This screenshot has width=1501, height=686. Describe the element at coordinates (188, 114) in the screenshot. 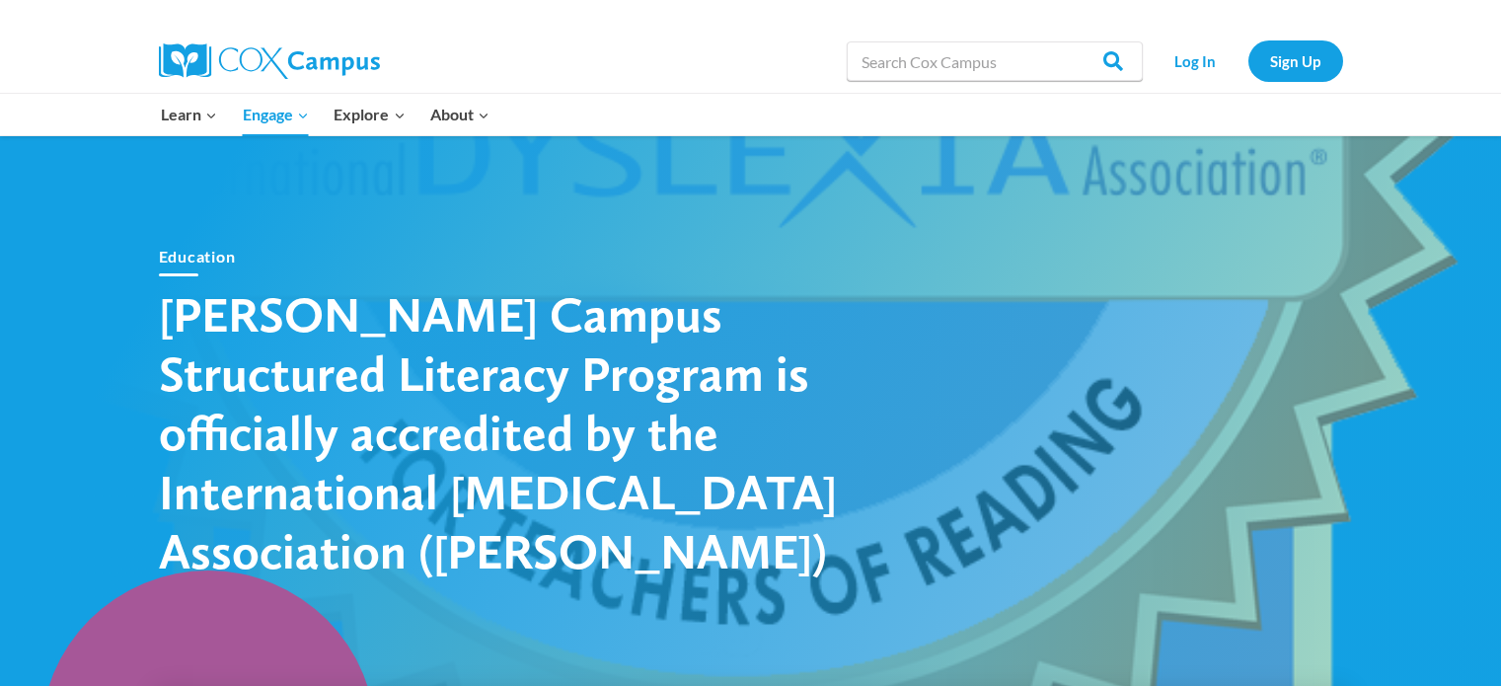

I see `span: Learn` at that location.